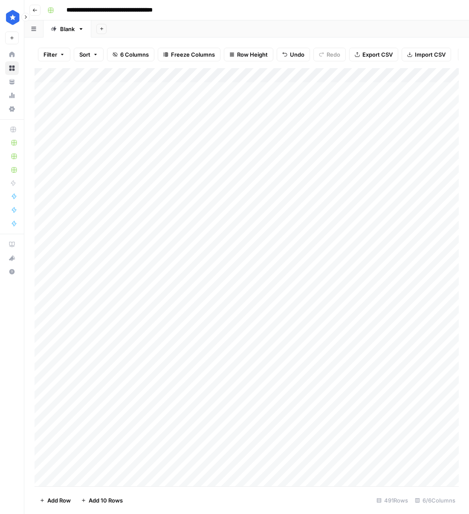  Describe the element at coordinates (426, 55) in the screenshot. I see `button: Import CSV` at that location.